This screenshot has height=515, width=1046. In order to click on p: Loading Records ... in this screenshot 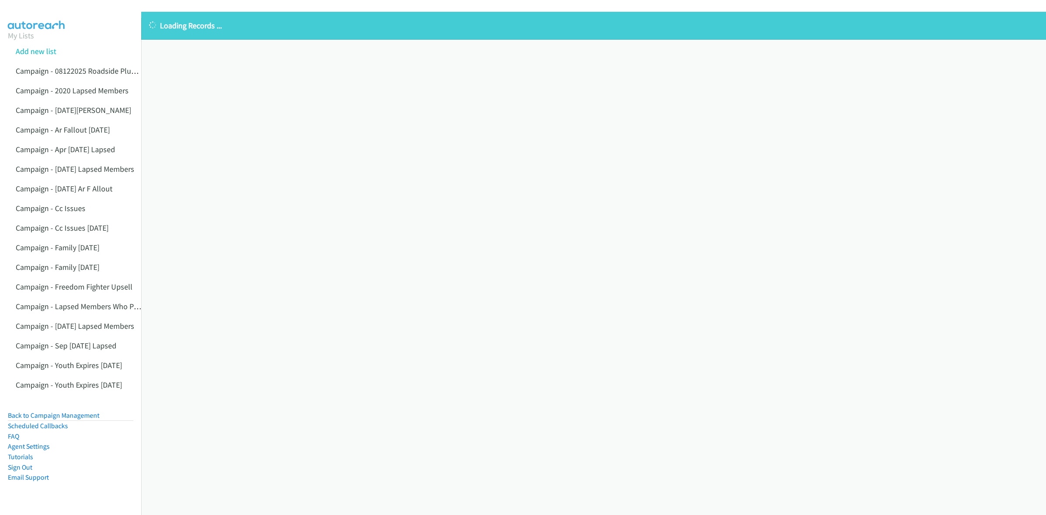, I will do `click(594, 25)`.